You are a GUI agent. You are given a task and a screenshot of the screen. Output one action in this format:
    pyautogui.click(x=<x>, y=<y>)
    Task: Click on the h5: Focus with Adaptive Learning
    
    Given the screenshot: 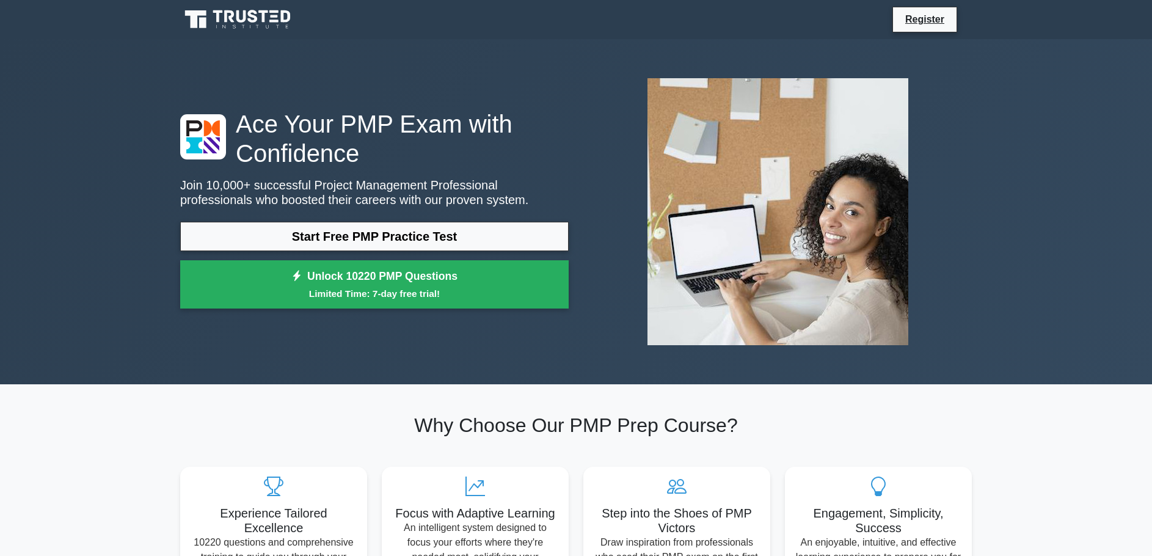 What is the action you would take?
    pyautogui.click(x=475, y=513)
    